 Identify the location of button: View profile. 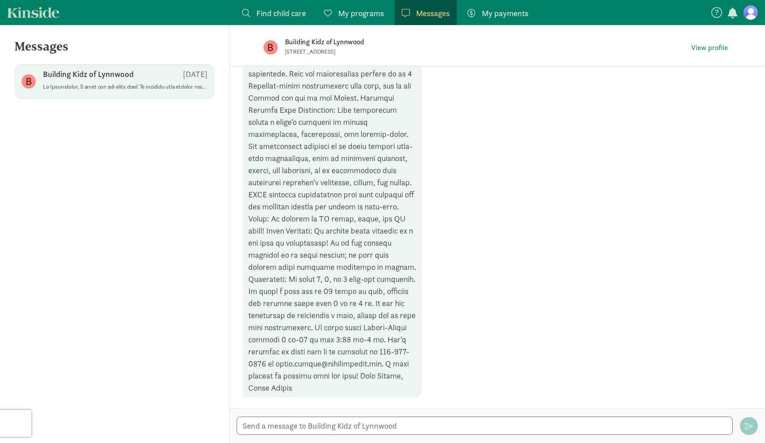
(709, 48).